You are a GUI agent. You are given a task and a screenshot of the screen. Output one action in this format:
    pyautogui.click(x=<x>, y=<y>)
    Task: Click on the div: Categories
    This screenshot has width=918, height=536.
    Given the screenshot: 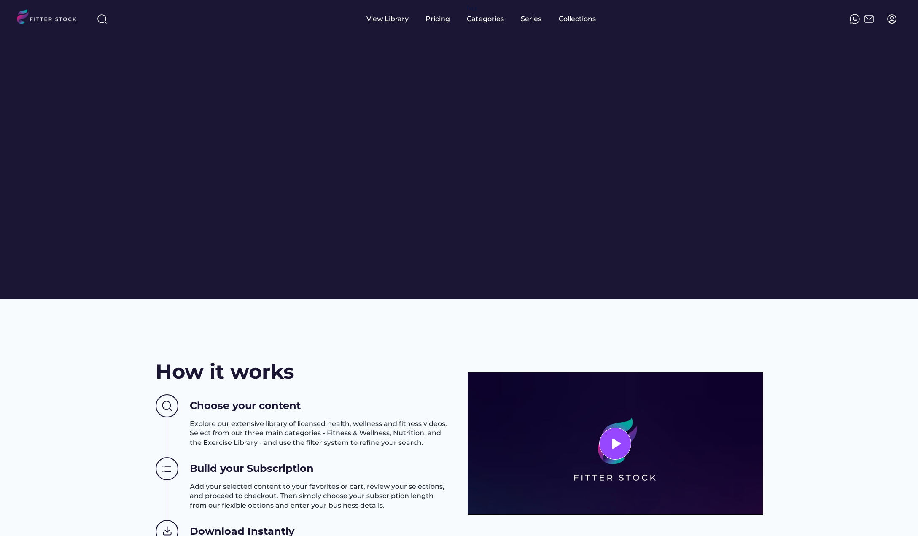 What is the action you would take?
    pyautogui.click(x=486, y=19)
    